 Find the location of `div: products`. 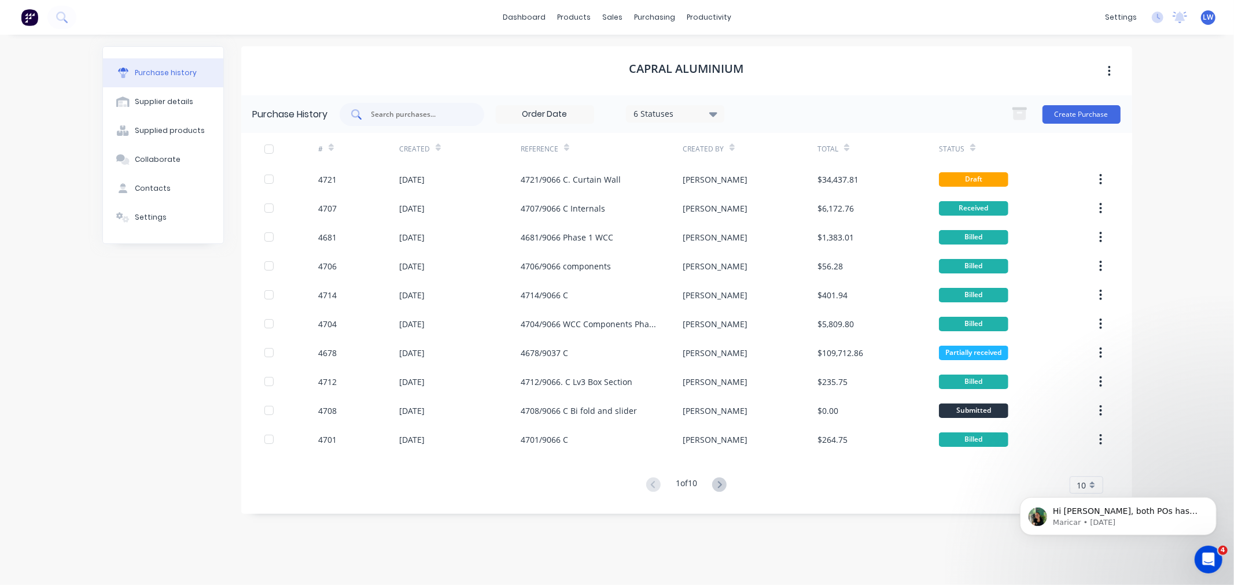

div: products is located at coordinates (574, 17).